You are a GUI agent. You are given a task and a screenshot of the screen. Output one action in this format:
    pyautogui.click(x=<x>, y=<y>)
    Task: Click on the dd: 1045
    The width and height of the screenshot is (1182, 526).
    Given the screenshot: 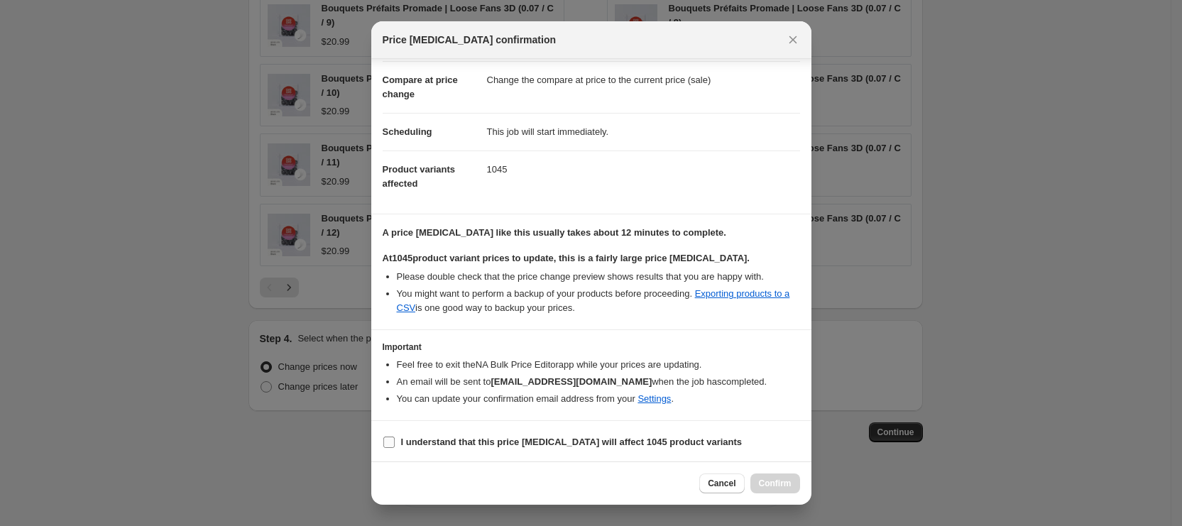 What is the action you would take?
    pyautogui.click(x=643, y=169)
    